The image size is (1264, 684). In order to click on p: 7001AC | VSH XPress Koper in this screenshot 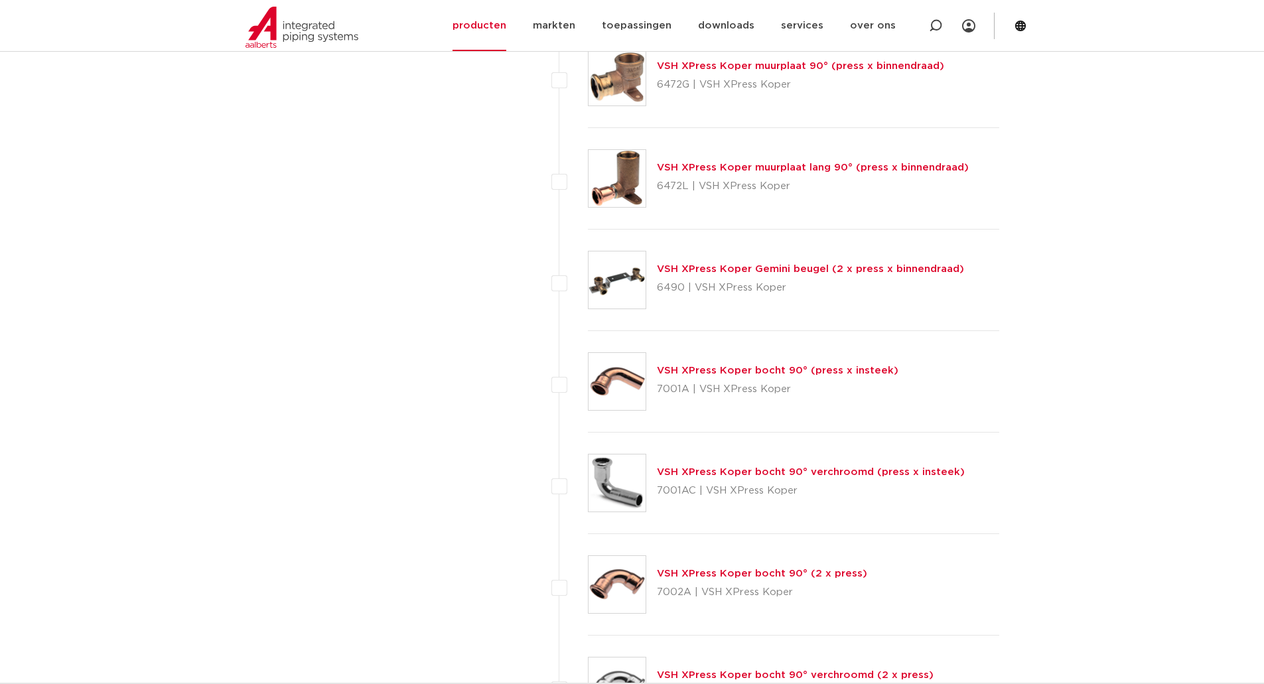, I will do `click(811, 491)`.